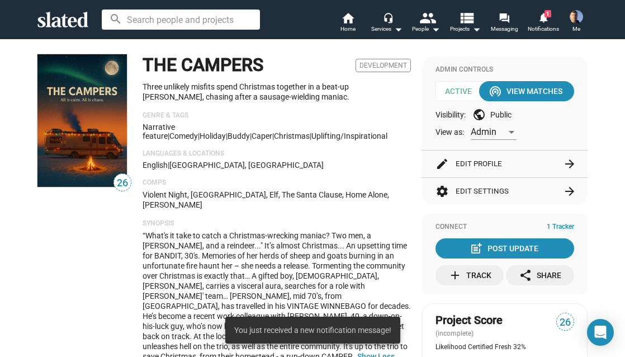  What do you see at coordinates (469, 320) in the screenshot?
I see `span: Project Score` at bounding box center [469, 320].